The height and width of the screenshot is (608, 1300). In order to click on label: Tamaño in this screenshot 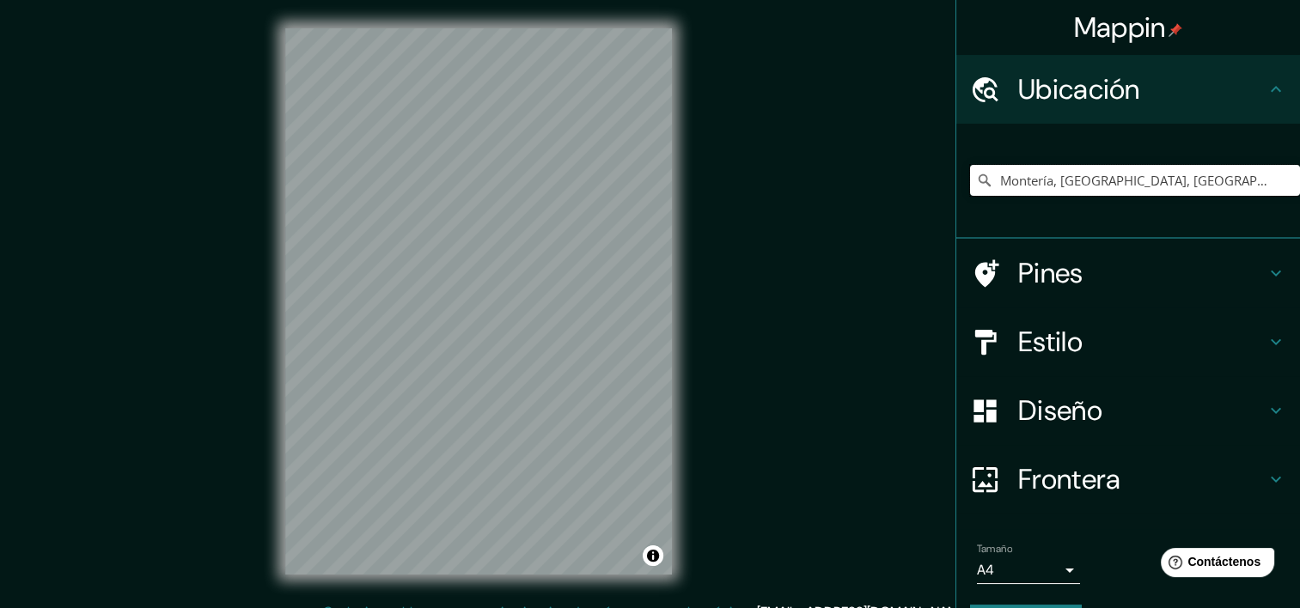, I will do `click(994, 549)`.